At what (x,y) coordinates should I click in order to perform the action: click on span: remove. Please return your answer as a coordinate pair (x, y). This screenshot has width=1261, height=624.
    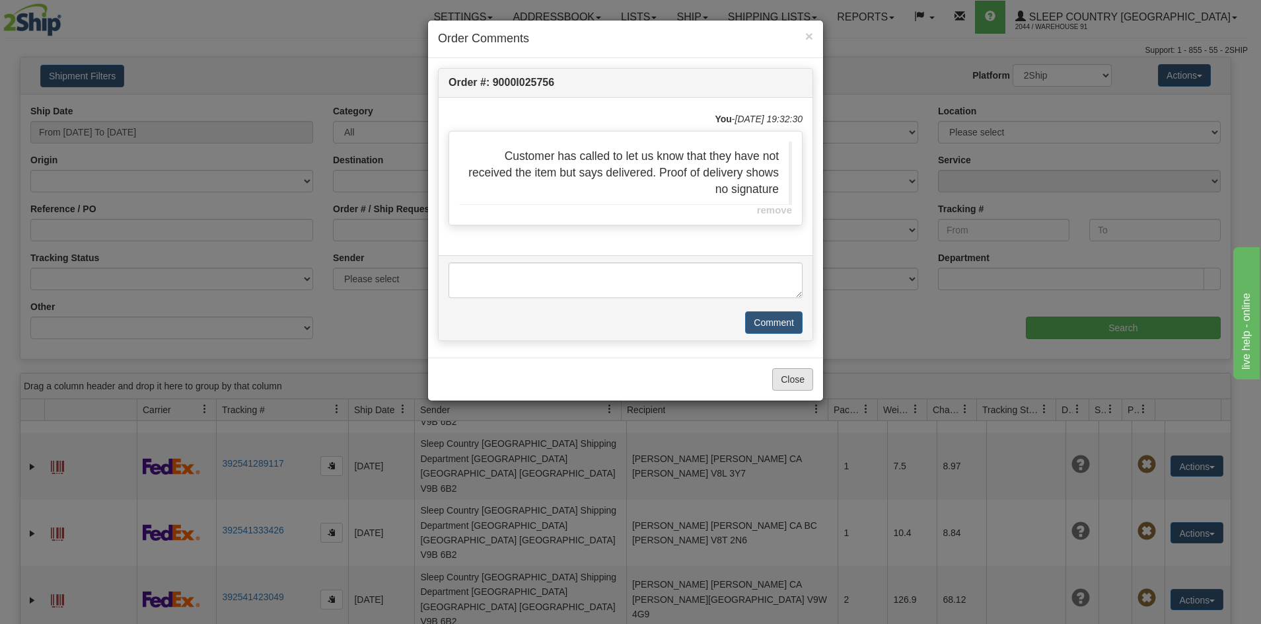
    Looking at the image, I should click on (774, 209).